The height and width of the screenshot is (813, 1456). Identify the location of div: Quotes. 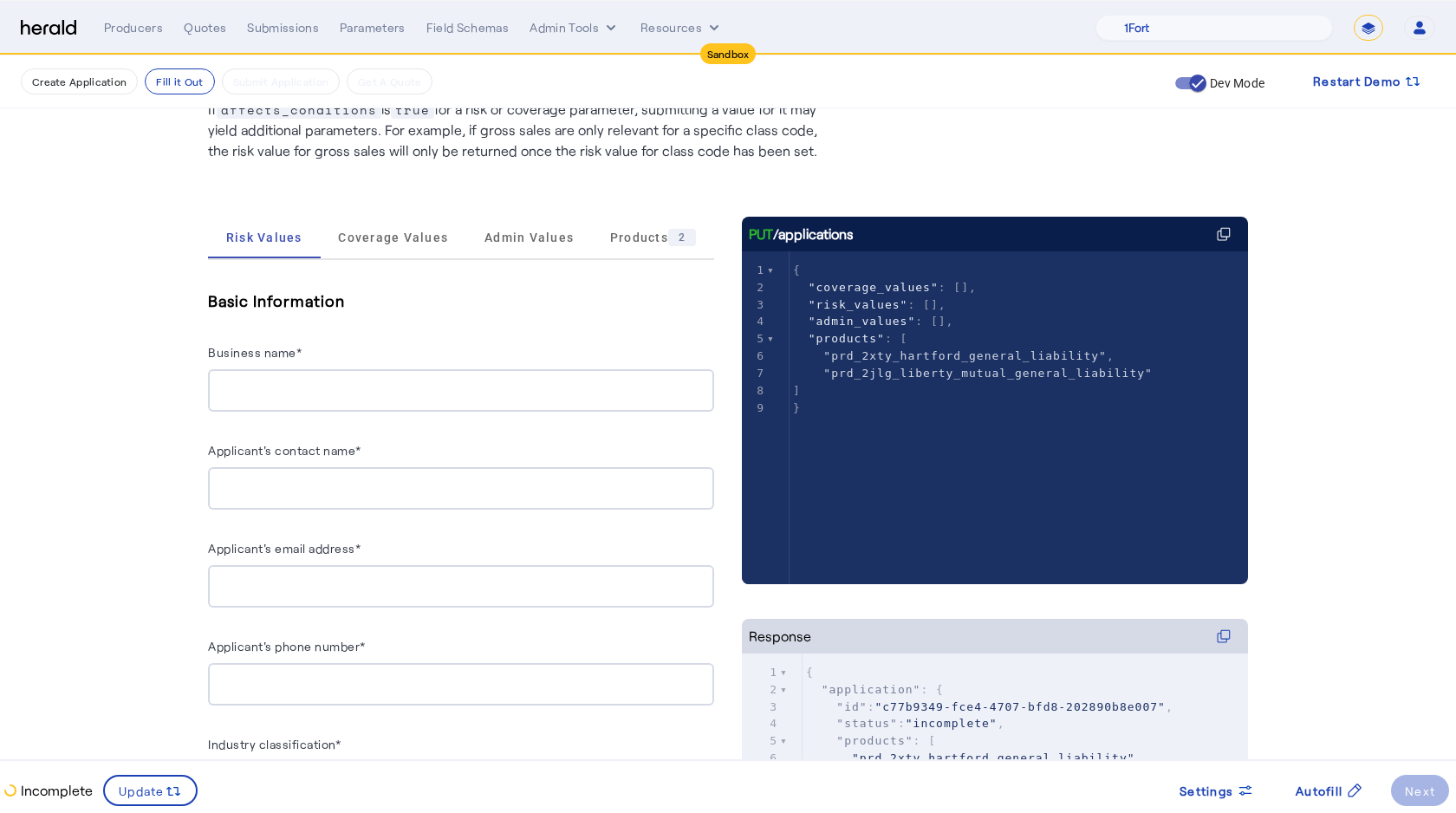
(204, 28).